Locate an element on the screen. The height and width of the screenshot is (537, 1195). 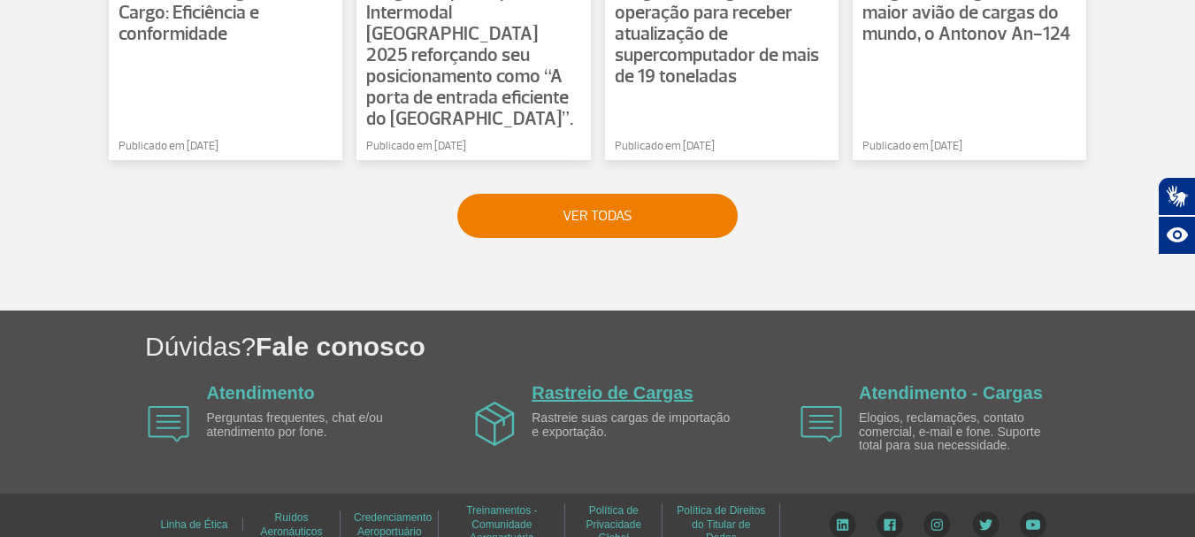
button: Abrir tradutor de língua de sinais. is located at coordinates (1176, 196).